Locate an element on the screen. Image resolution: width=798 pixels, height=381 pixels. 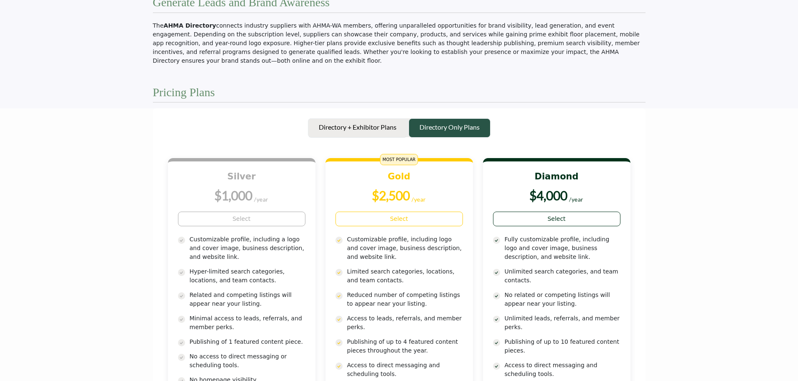
p: No access to direct messaging or scheduling tools. is located at coordinates (247, 361).